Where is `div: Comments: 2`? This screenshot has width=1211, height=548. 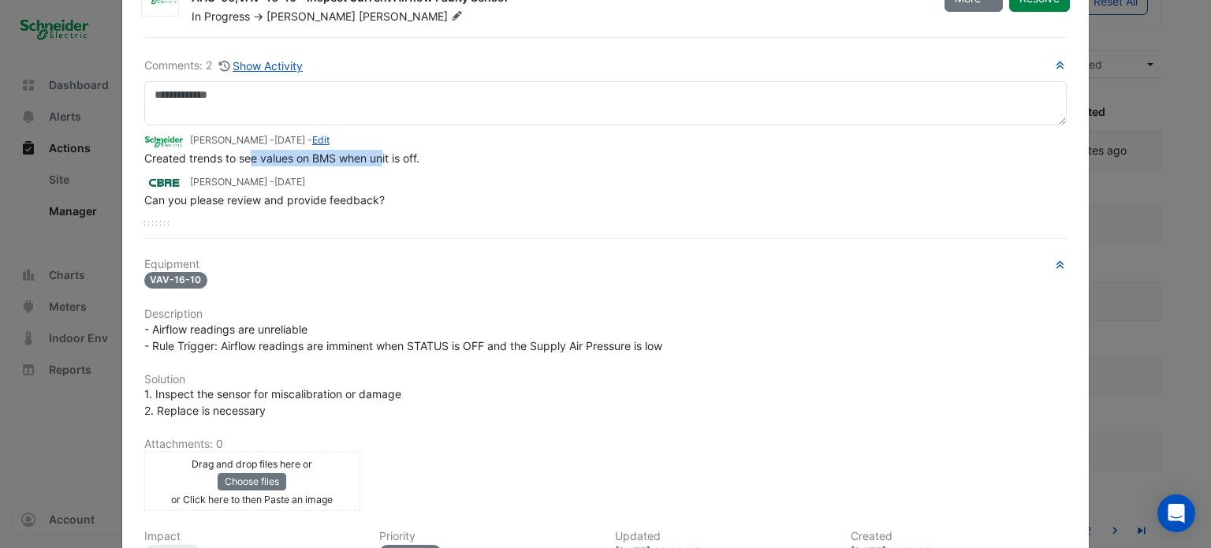
div: Comments: 2 is located at coordinates (224, 65).